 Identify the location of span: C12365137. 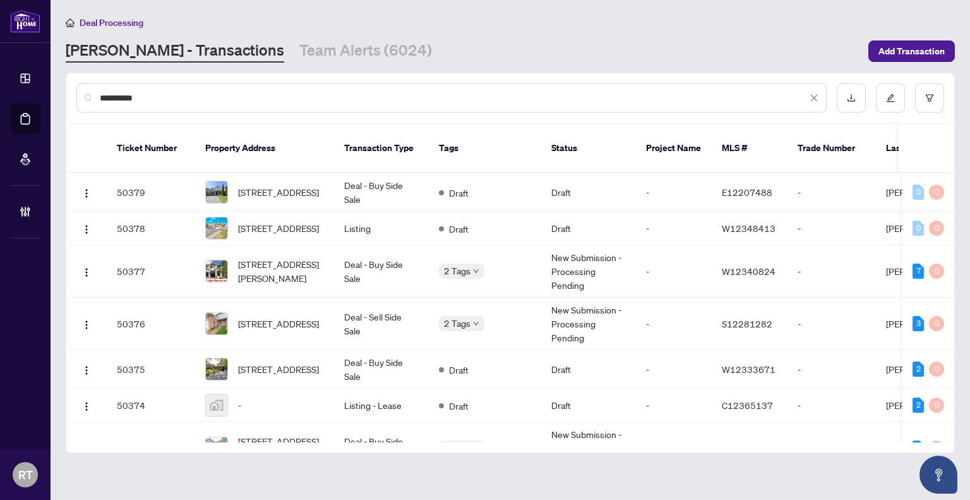
(747, 405).